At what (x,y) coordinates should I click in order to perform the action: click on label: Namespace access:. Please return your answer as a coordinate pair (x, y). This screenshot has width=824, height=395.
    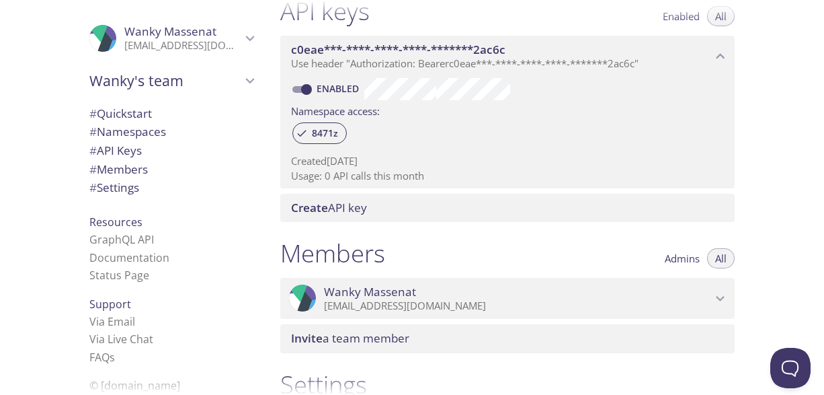
    Looking at the image, I should click on (335, 110).